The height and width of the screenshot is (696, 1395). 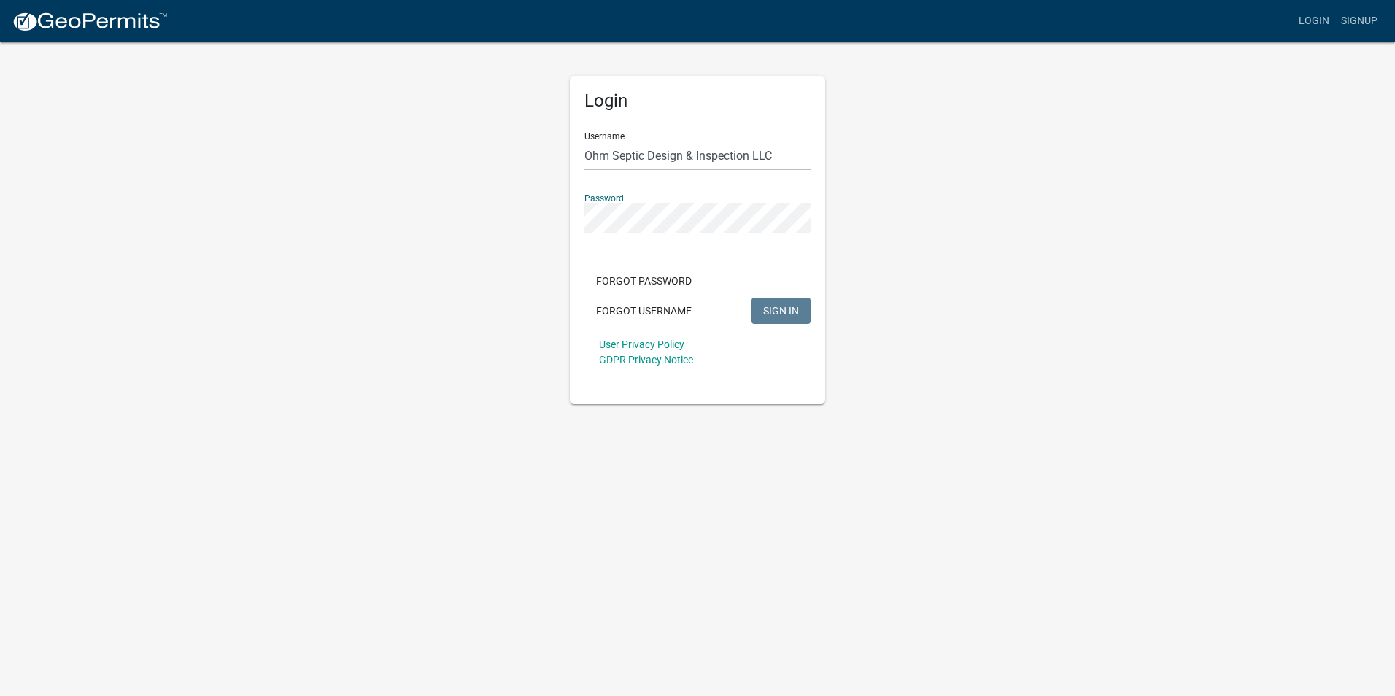 I want to click on button: Forgot Password, so click(x=644, y=281).